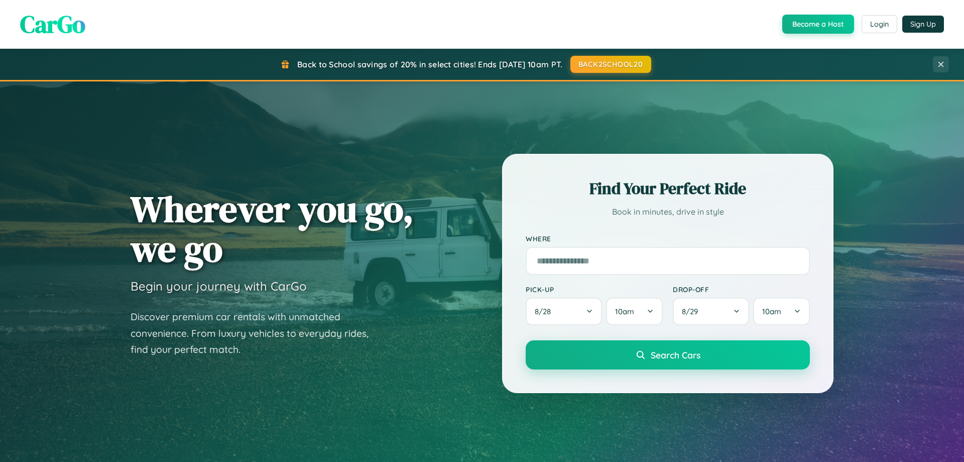 The width and height of the screenshot is (964, 462). What do you see at coordinates (545, 311) in the screenshot?
I see `span: 8 / 28` at bounding box center [545, 311].